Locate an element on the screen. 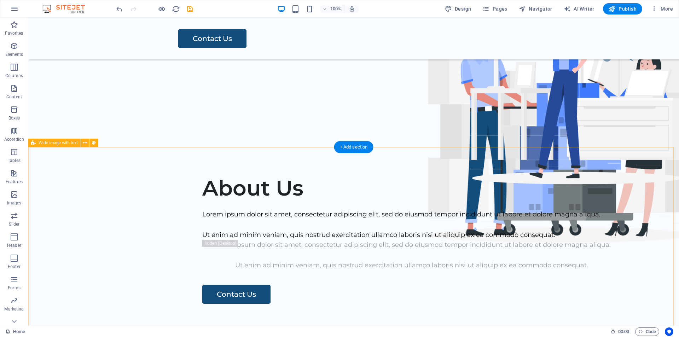 The width and height of the screenshot is (679, 337). h6: Session time is located at coordinates (620, 332).